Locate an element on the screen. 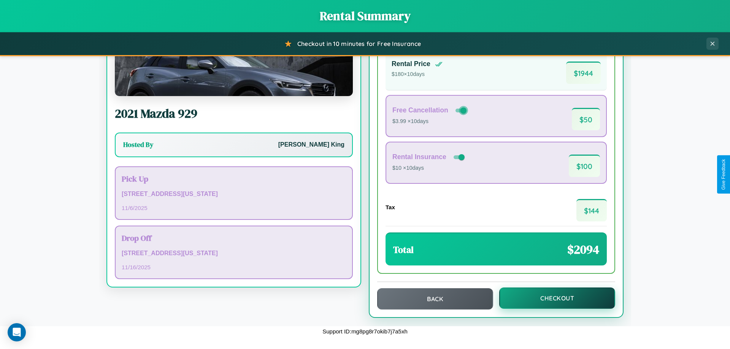 The height and width of the screenshot is (349, 730). p: Support ID: mg8pg8r7okib7j7a5xh is located at coordinates (364, 331).